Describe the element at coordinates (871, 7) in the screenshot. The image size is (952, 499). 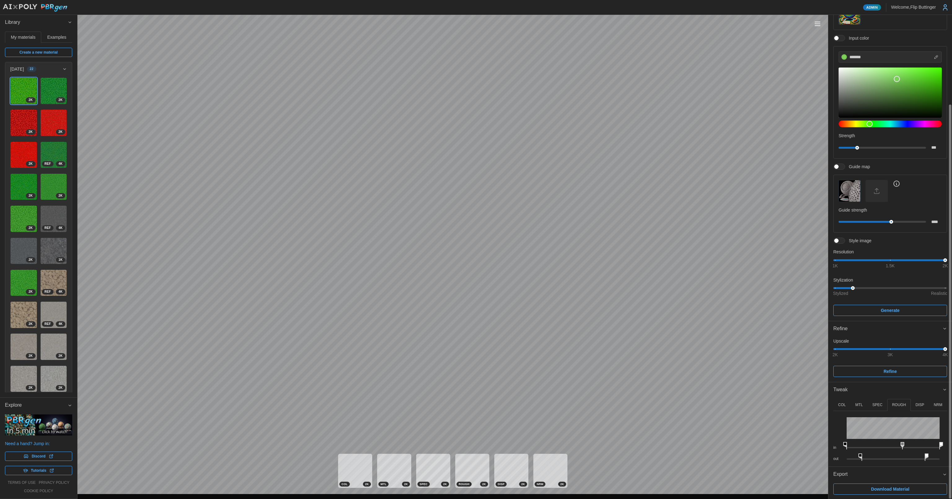
I see `span: Admin` at that location.